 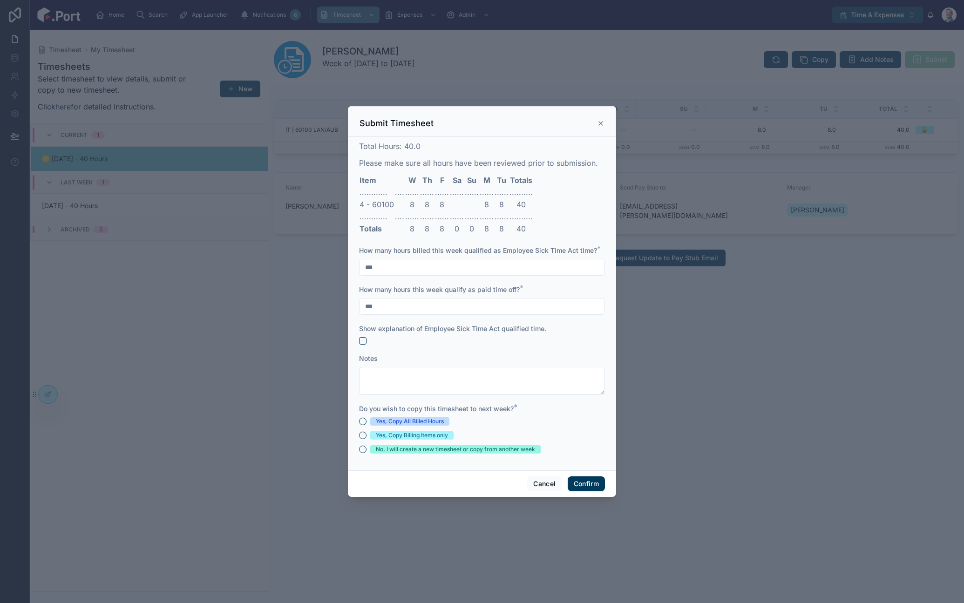 I want to click on span: Notes, so click(x=369, y=358).